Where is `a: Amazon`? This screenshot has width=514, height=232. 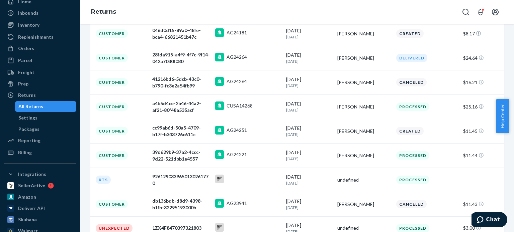
a: Amazon is located at coordinates (40, 197).